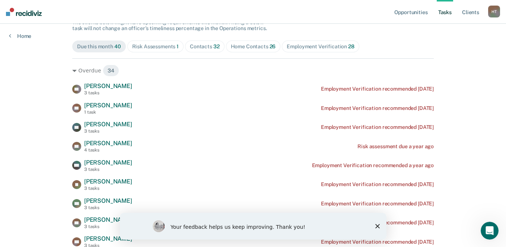 The height and width of the screenshot is (247, 506). Describe the element at coordinates (494, 12) in the screenshot. I see `div: H T` at that location.